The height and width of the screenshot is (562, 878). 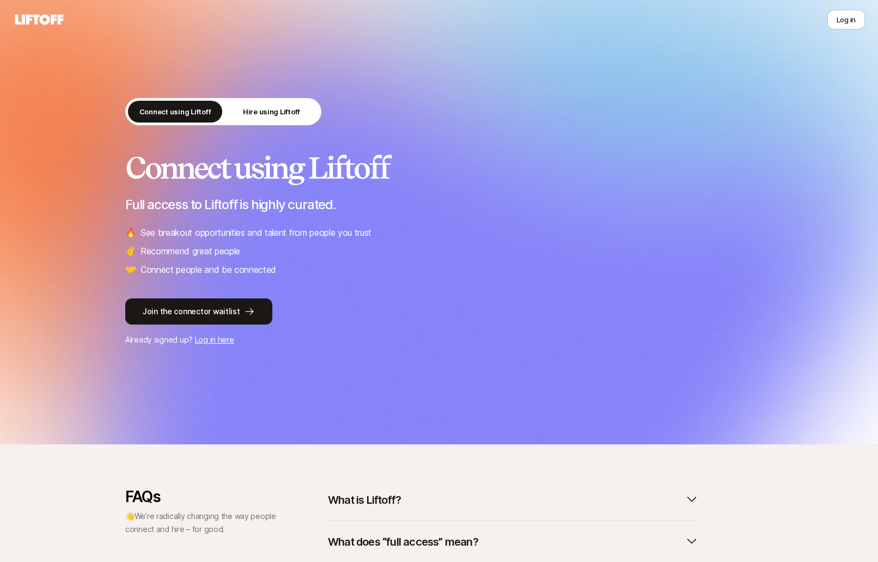 I want to click on button: Log in, so click(x=846, y=20).